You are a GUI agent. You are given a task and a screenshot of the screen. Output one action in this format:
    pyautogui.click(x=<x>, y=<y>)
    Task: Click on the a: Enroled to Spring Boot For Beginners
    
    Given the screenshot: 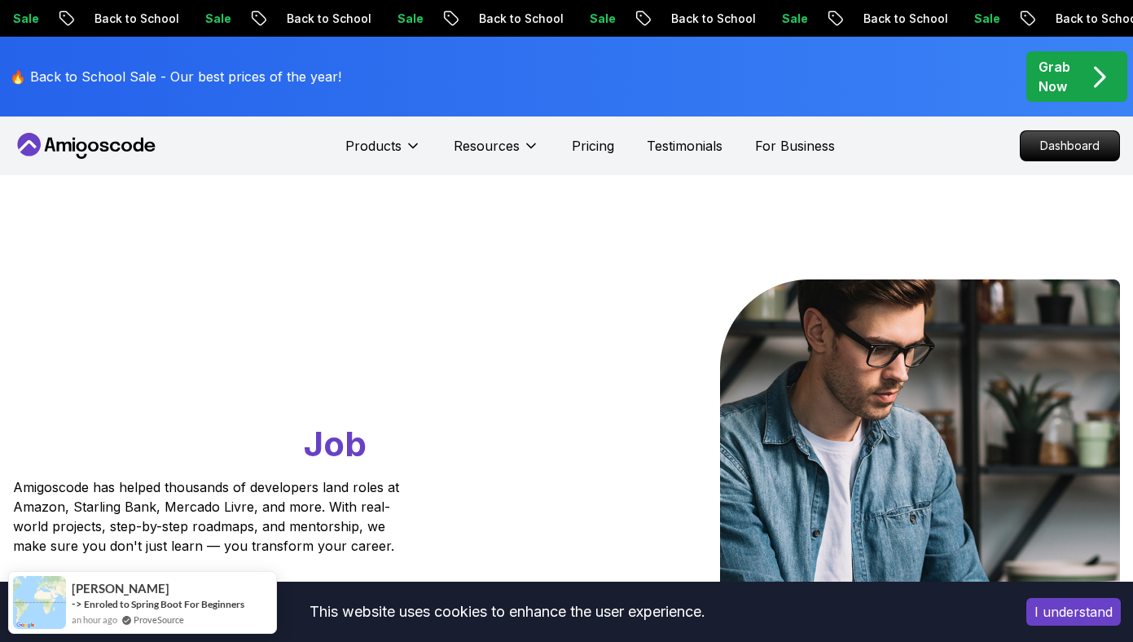 What is the action you would take?
    pyautogui.click(x=164, y=604)
    